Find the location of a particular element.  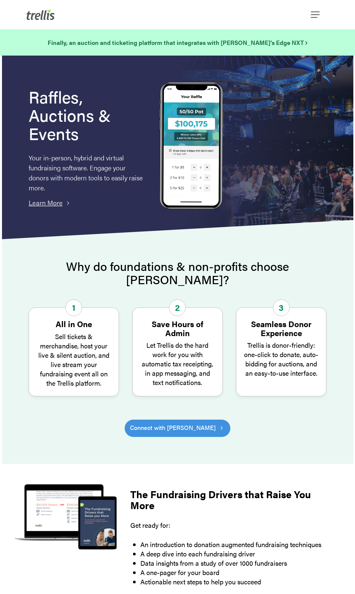

p: Get ready for: is located at coordinates (227, 531).